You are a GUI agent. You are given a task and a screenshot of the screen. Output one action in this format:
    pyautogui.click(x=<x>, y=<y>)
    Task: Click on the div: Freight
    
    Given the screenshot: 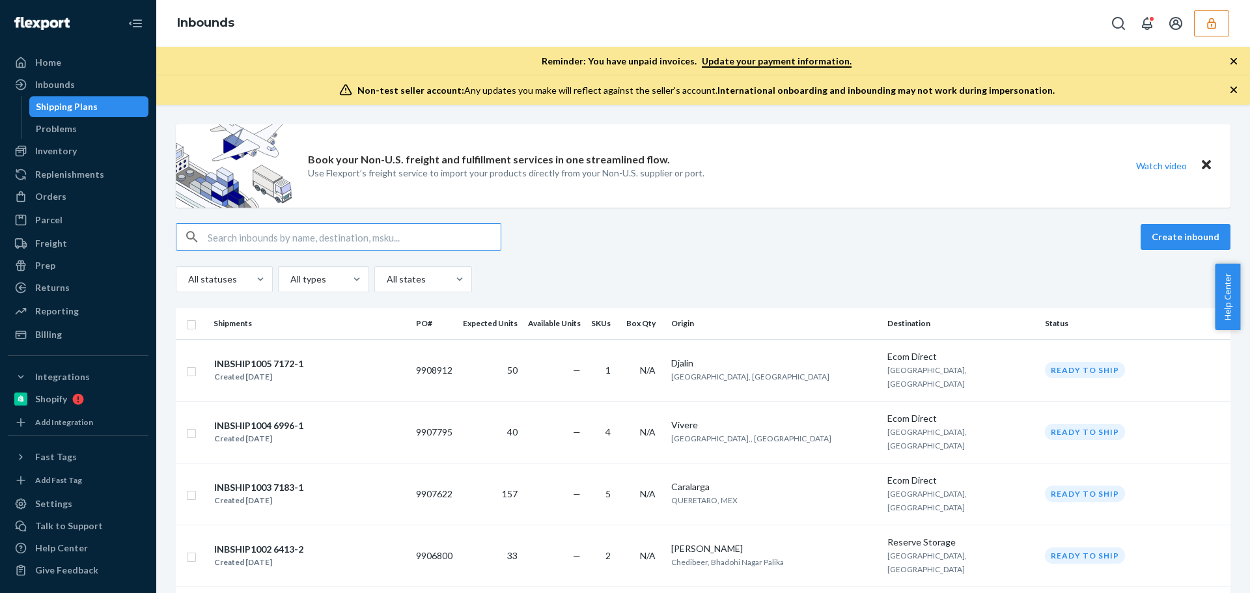 What is the action you would take?
    pyautogui.click(x=51, y=243)
    